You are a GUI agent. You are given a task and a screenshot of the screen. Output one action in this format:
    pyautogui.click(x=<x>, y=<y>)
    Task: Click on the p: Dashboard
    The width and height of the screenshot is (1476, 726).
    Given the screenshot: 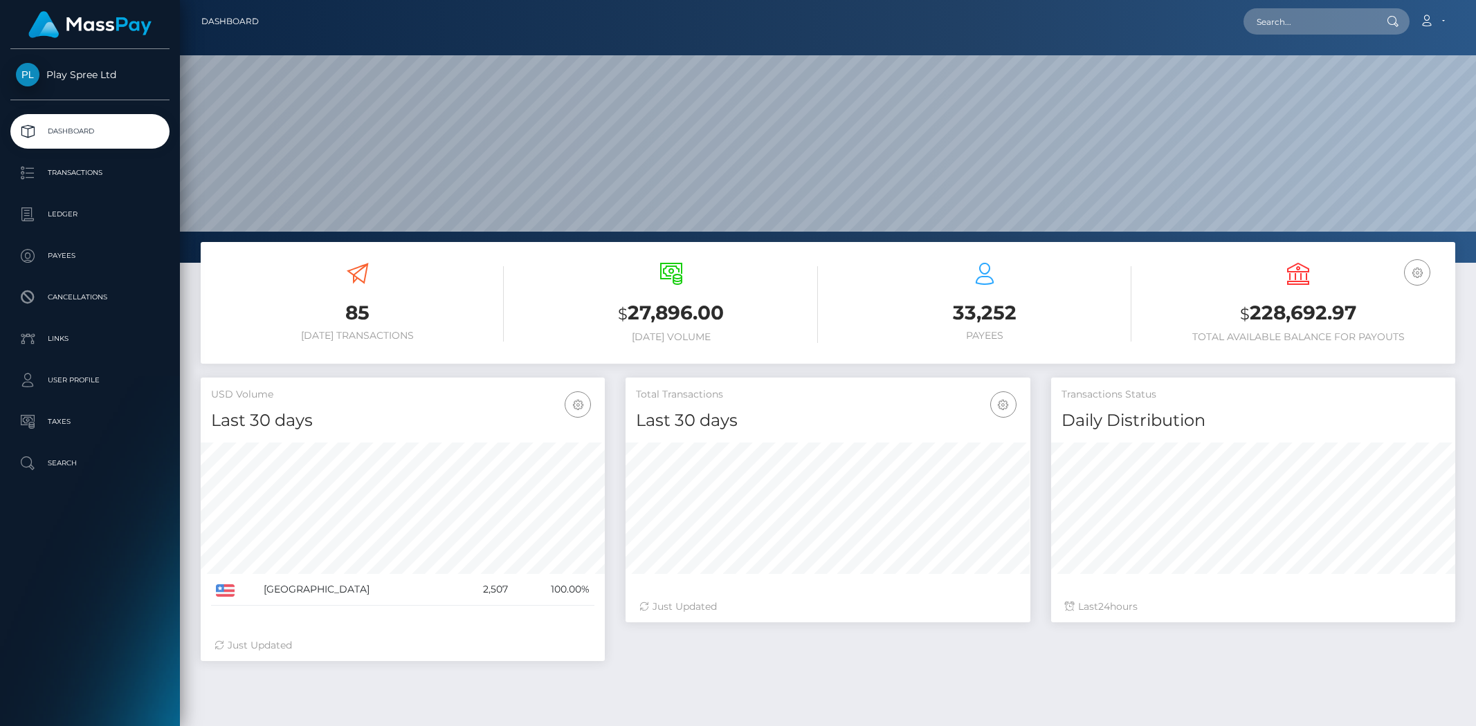 What is the action you would take?
    pyautogui.click(x=90, y=131)
    